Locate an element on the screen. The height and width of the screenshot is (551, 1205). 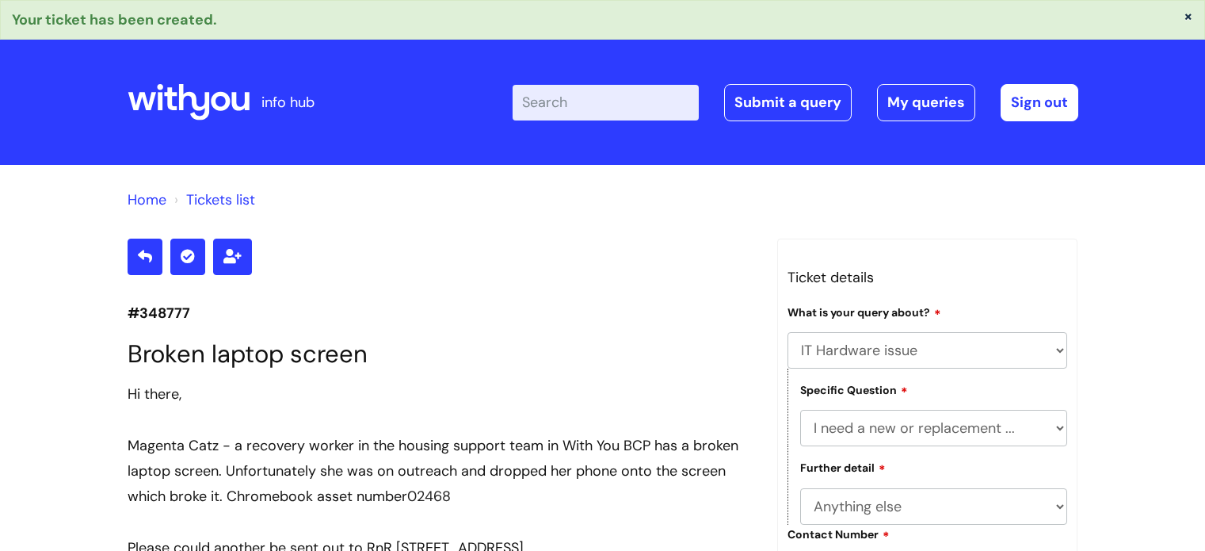
a: Submit a query is located at coordinates (787, 102).